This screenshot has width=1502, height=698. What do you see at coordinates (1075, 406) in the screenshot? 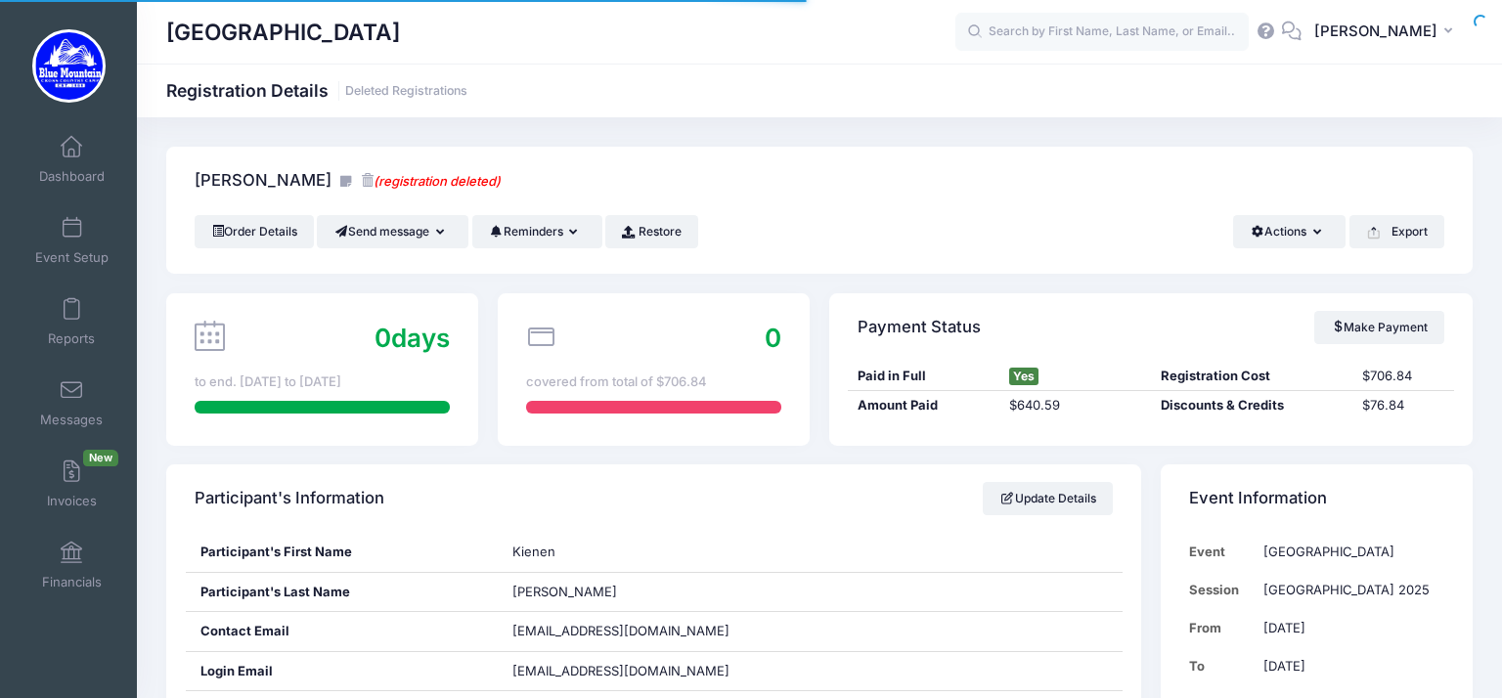
I see `div: $640.59` at bounding box center [1075, 406].